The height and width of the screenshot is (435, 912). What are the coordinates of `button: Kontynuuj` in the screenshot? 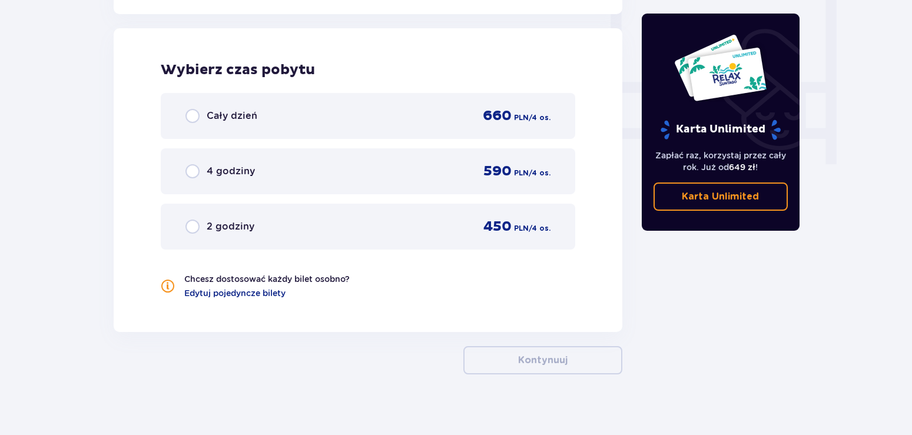 It's located at (543, 360).